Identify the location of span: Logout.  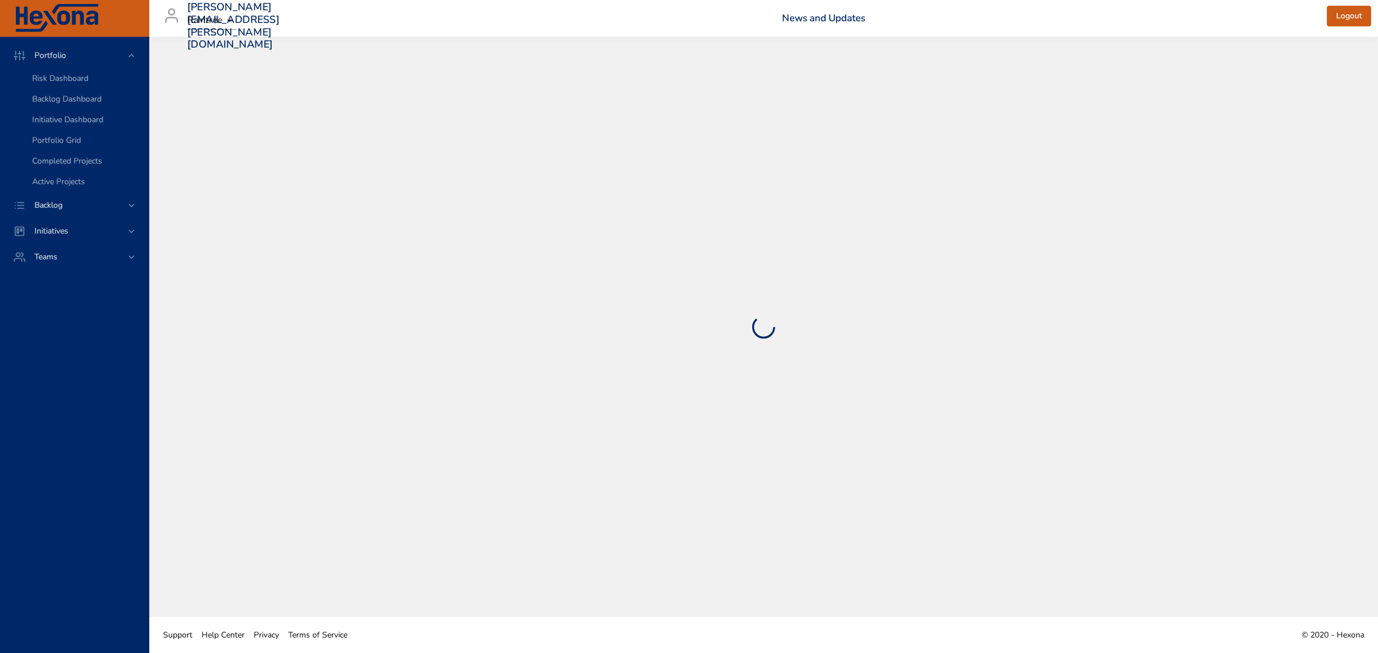
(1348, 16).